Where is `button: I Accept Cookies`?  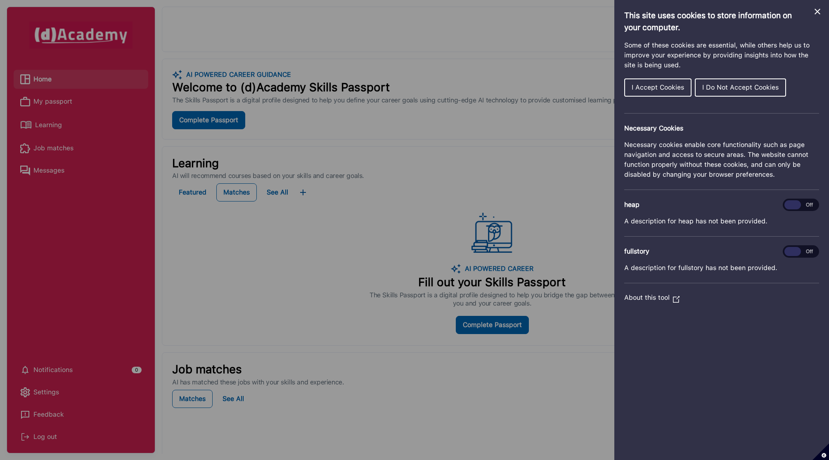 button: I Accept Cookies is located at coordinates (658, 88).